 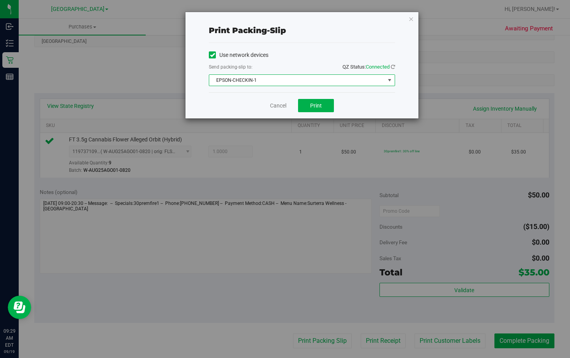 I want to click on button: Print, so click(x=316, y=106).